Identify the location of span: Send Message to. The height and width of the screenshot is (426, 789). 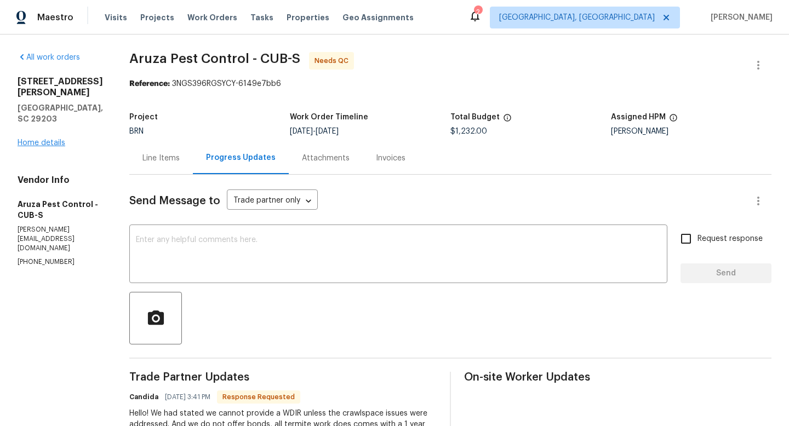
(175, 201).